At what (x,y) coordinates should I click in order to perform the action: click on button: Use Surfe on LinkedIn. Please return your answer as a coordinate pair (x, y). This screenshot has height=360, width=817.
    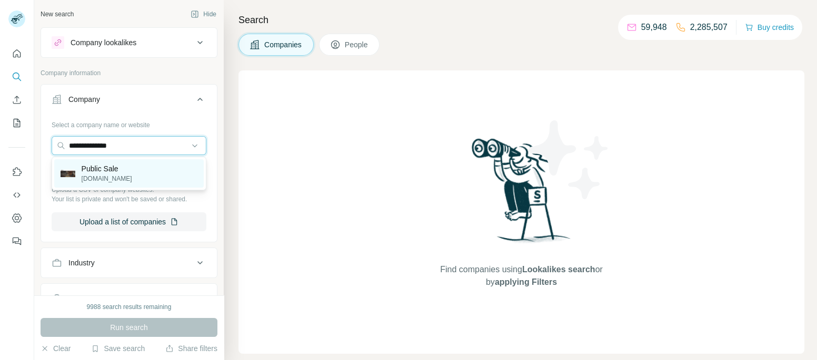
    Looking at the image, I should click on (17, 172).